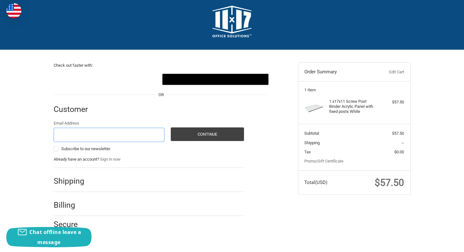 This screenshot has height=252, width=464. Describe the element at coordinates (207, 134) in the screenshot. I see `button: Continue` at that location.